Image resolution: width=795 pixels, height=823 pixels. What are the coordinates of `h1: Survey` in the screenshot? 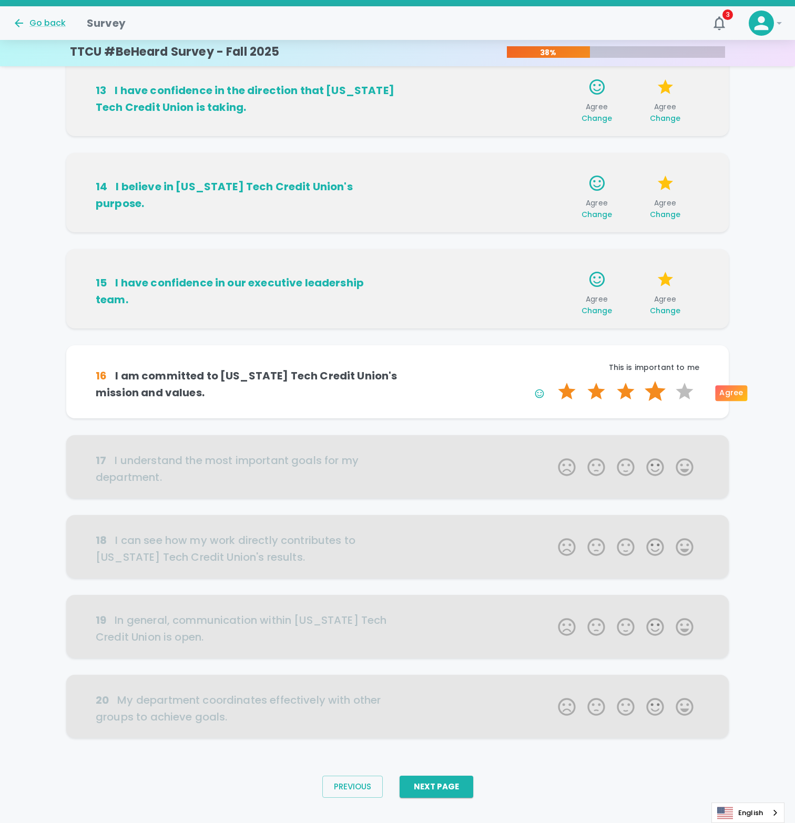 It's located at (106, 23).